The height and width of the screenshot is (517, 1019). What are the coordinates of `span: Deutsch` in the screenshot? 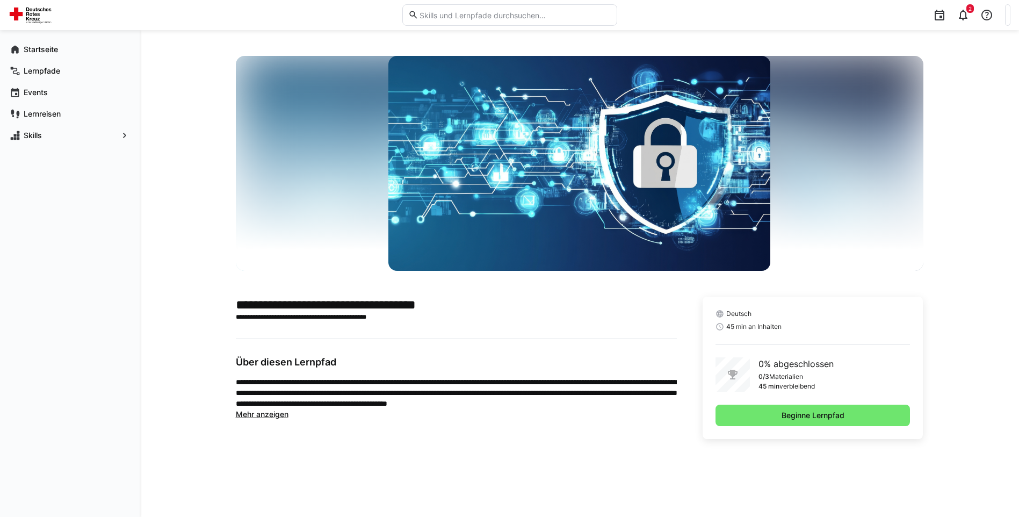 It's located at (738, 314).